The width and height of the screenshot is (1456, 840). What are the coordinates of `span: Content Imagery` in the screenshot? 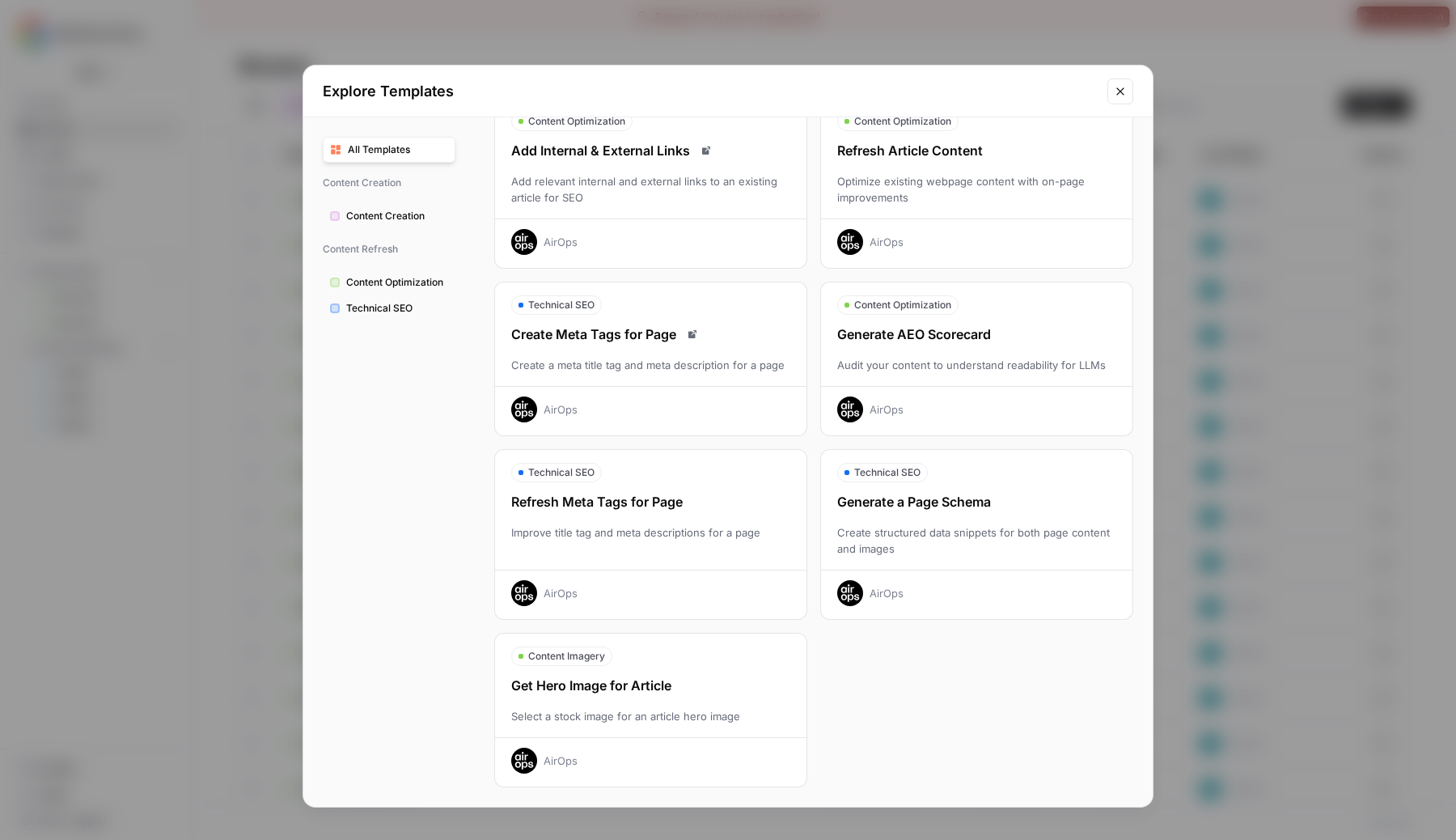 It's located at (566, 656).